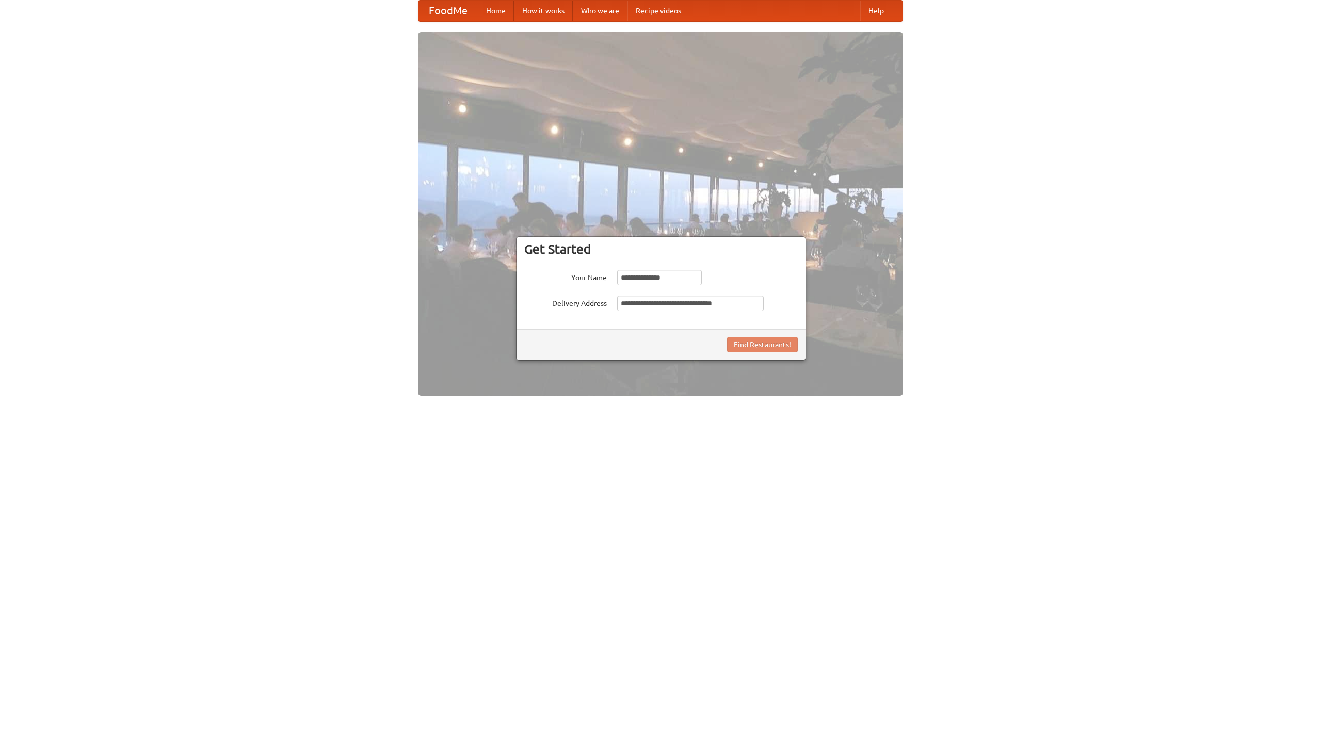 The height and width of the screenshot is (730, 1321). Describe the element at coordinates (661, 249) in the screenshot. I see `h3: Get Started` at that location.